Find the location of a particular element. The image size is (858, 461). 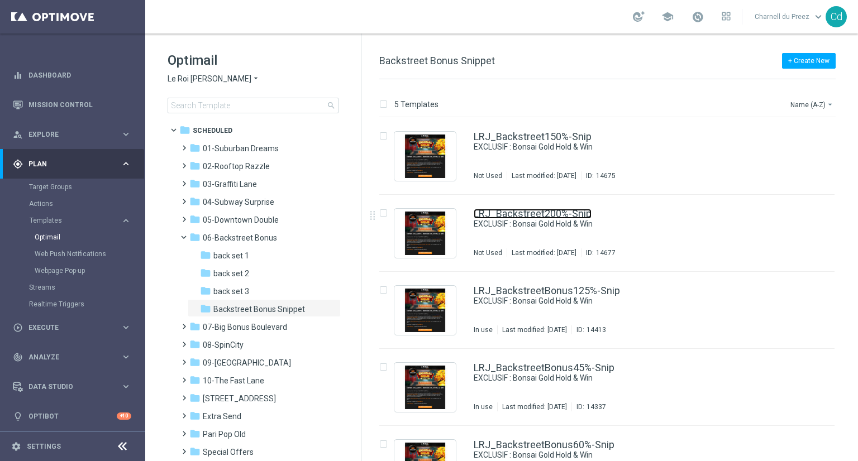

img: 14337.jpeg is located at coordinates (425, 388).